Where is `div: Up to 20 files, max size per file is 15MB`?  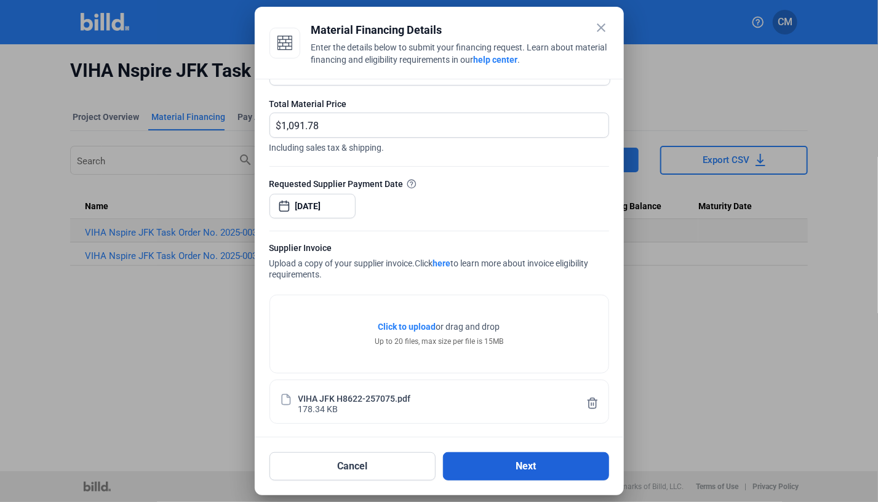
div: Up to 20 files, max size per file is 15MB is located at coordinates (439, 342).